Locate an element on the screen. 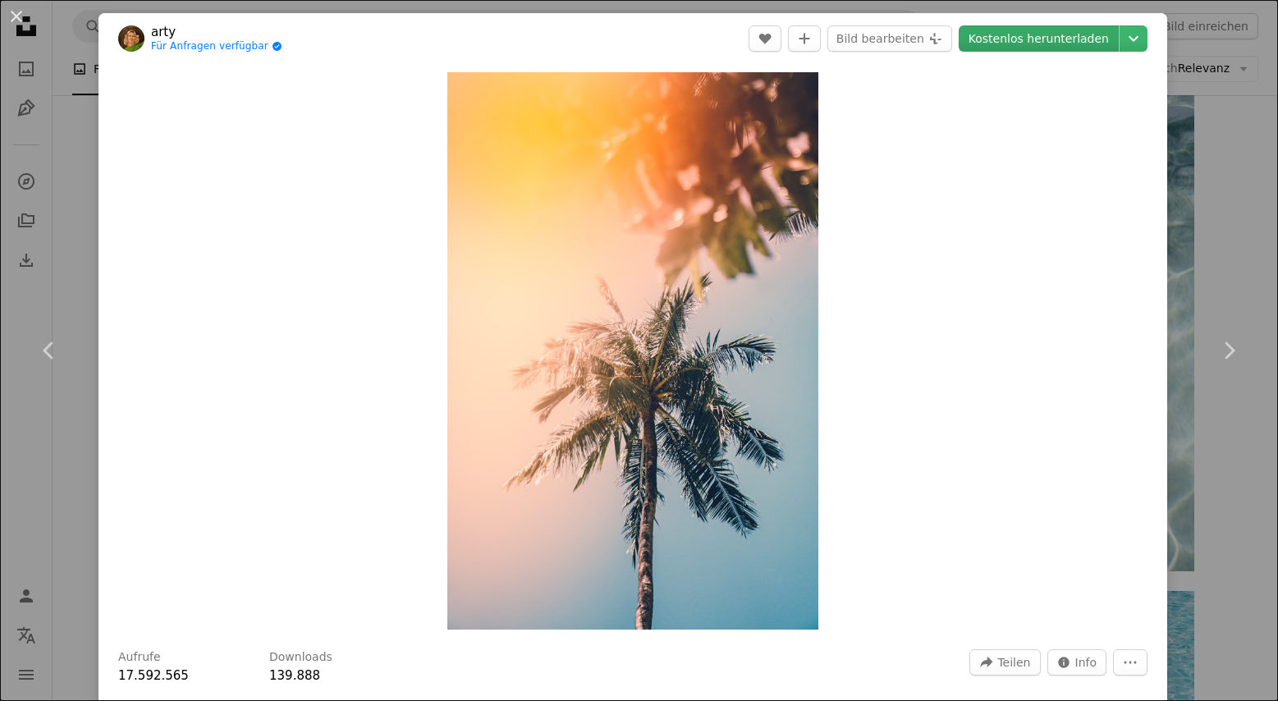 The image size is (1278, 701). span: 17.592.565 is located at coordinates (153, 675).